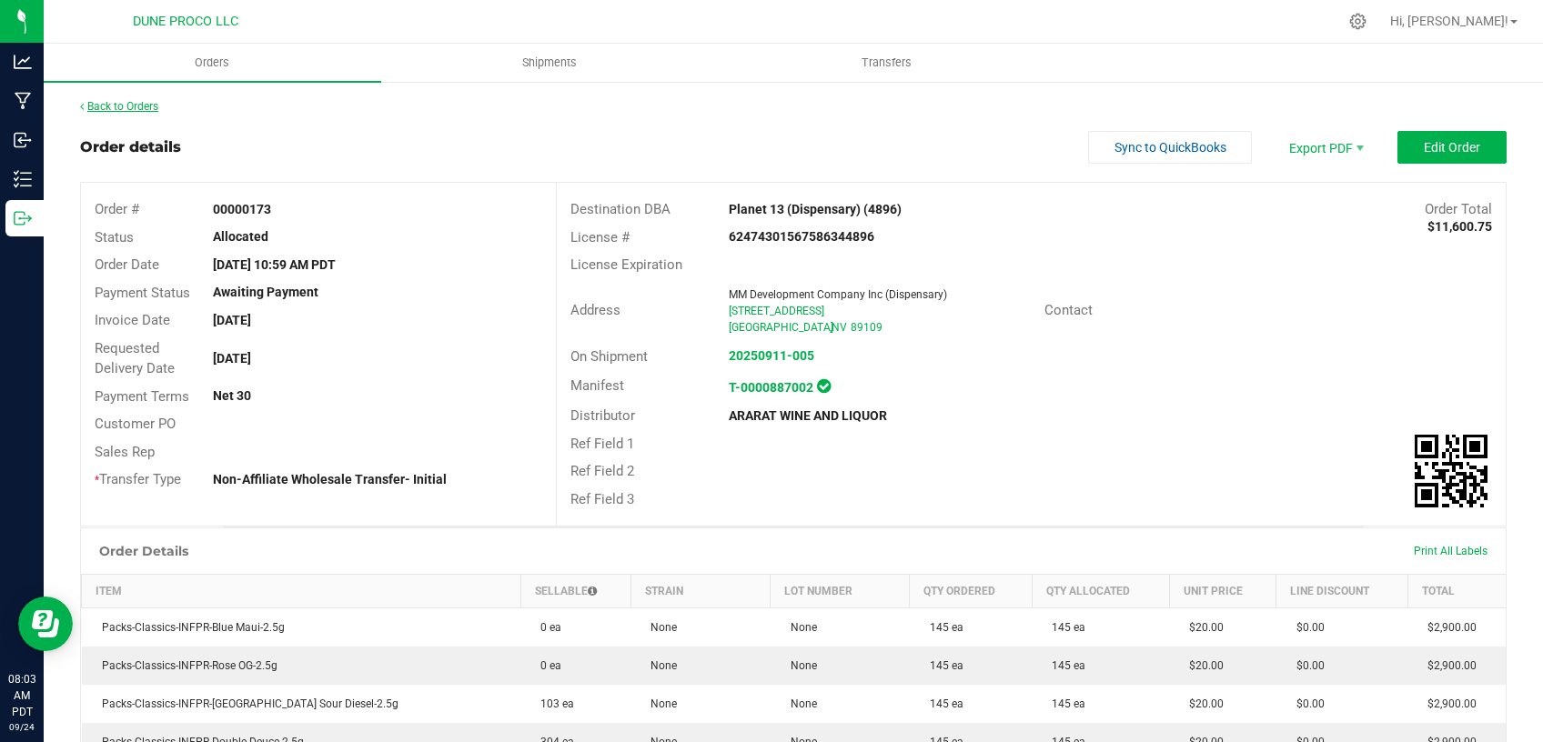  Describe the element at coordinates (602, 500) in the screenshot. I see `span: Ref Field 3` at that location.